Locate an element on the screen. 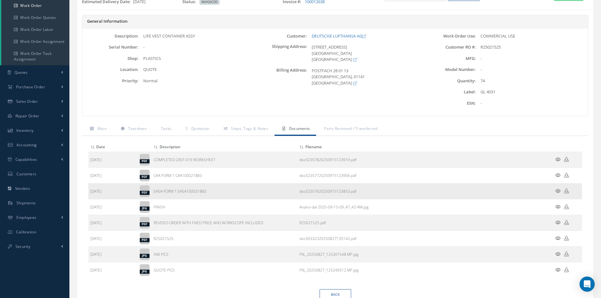 This screenshot has width=601, height=298. span: Calibration is located at coordinates (26, 232).